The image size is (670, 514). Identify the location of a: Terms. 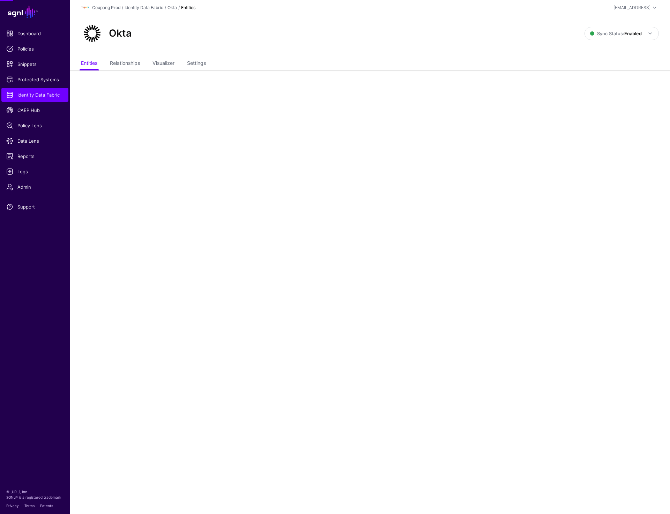
(29, 506).